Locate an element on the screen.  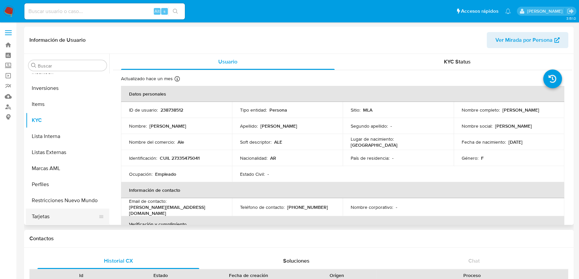
a: Notificaciones is located at coordinates (508, 11).